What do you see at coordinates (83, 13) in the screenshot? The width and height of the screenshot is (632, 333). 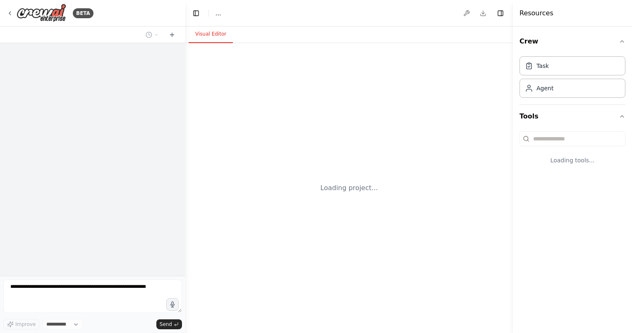 I see `div: BETA` at bounding box center [83, 13].